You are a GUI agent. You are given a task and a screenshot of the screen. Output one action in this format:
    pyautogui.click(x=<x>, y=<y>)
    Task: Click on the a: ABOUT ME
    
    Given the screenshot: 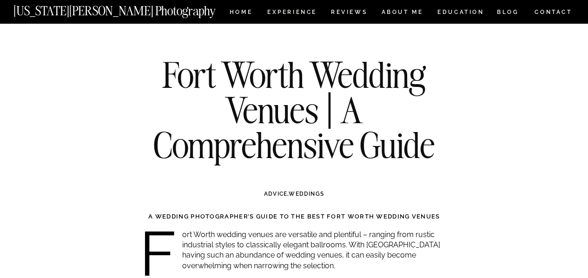 What is the action you would take?
    pyautogui.click(x=402, y=13)
    